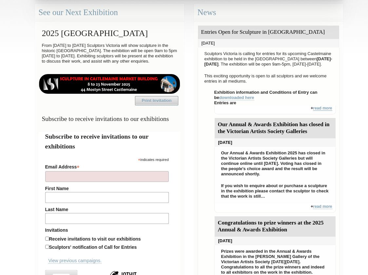  Describe the element at coordinates (269, 59) in the screenshot. I see `p: Sculptors Victoria is calling for entries for its upcoming Castelmaine exhibition to be held in t...` at that location.